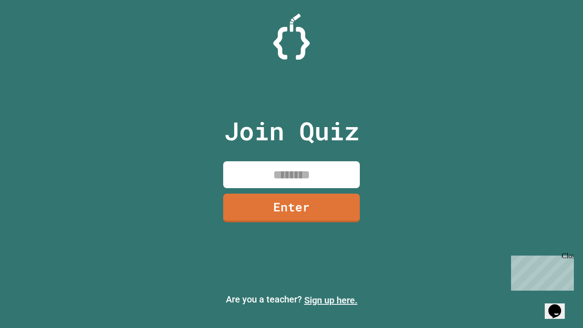 The width and height of the screenshot is (583, 328). Describe the element at coordinates (292, 208) in the screenshot. I see `a: Enter` at that location.